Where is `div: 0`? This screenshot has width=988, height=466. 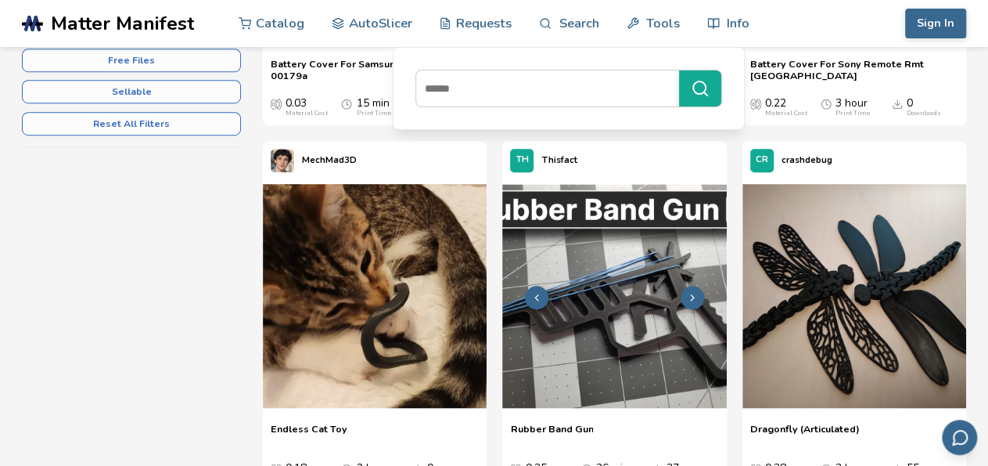 div: 0 is located at coordinates (924, 107).